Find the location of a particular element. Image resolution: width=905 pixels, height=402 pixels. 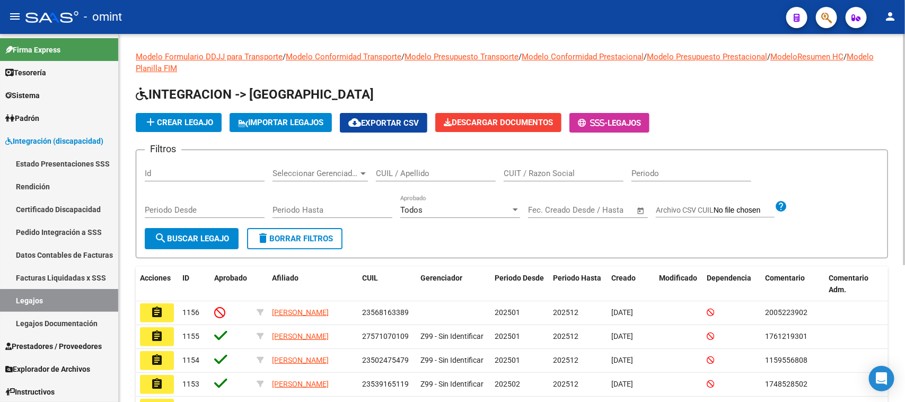

datatable-header-cell: Creado is located at coordinates (631, 284).